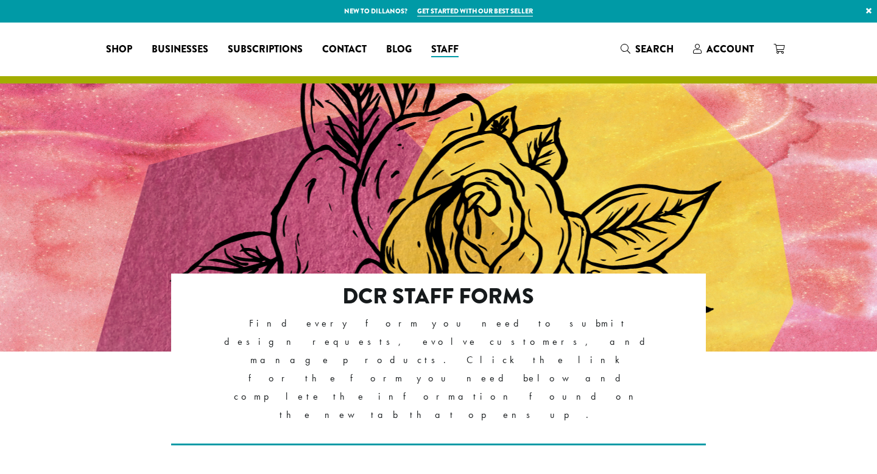  What do you see at coordinates (439, 296) in the screenshot?
I see `h2: DCR Staff Forms` at bounding box center [439, 296].